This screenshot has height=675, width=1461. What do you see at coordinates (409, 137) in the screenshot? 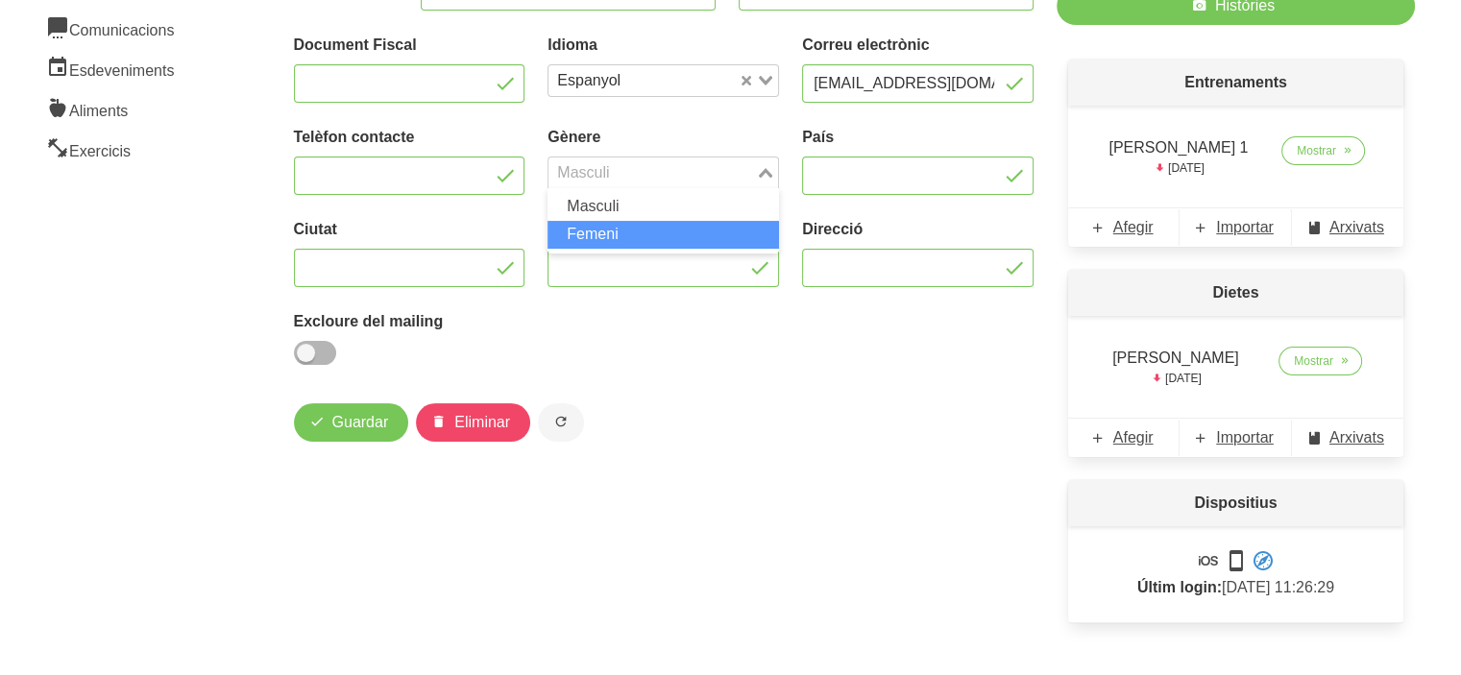
I see `label: Telèfon contacte` at bounding box center [409, 137].